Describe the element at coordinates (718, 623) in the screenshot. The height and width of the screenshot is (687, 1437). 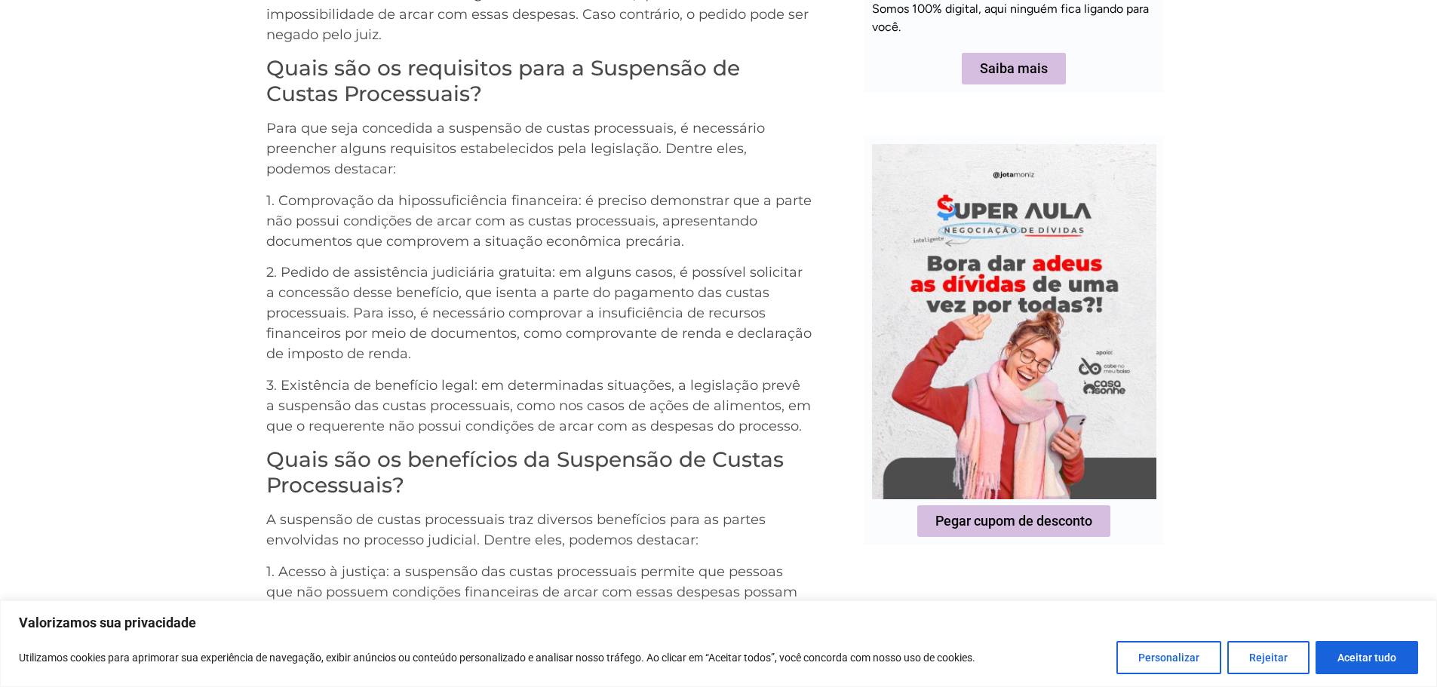
I see `p: Valorizamos sua privacidade` at that location.